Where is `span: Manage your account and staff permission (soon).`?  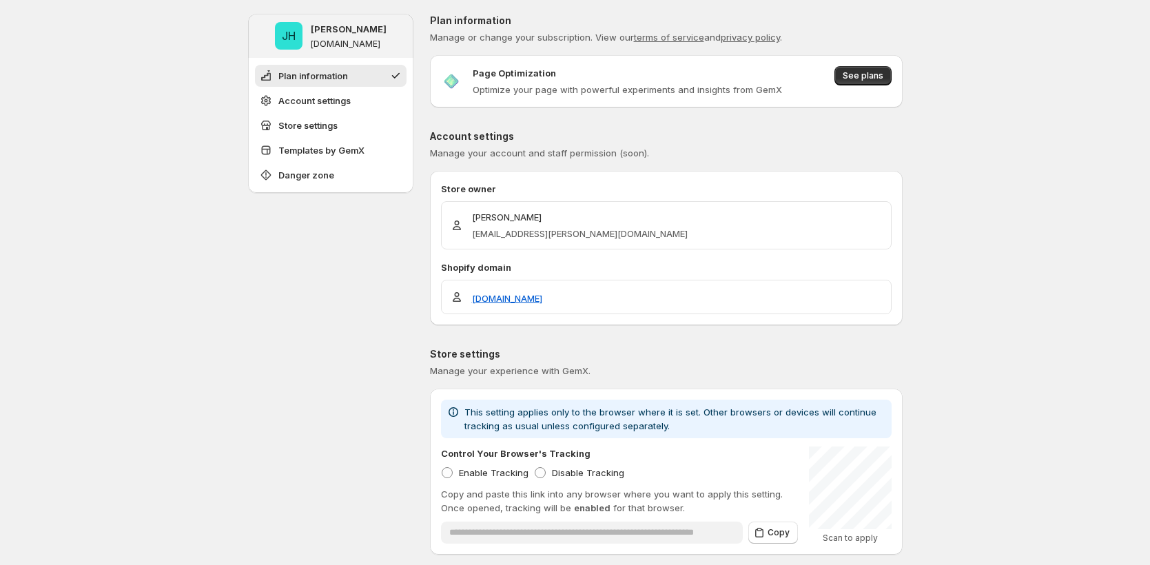 span: Manage your account and staff permission (soon). is located at coordinates (539, 153).